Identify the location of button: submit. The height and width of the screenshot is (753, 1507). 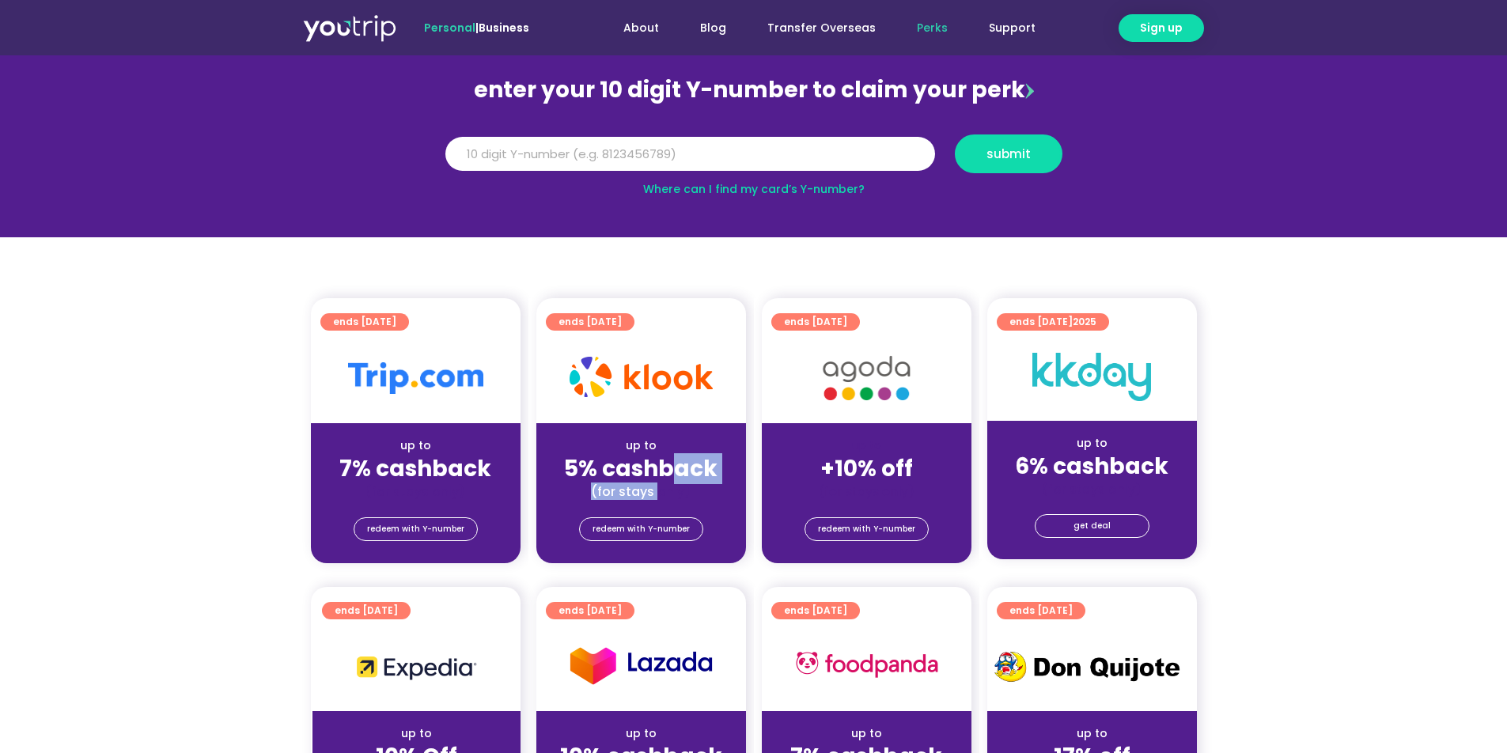
(1009, 154).